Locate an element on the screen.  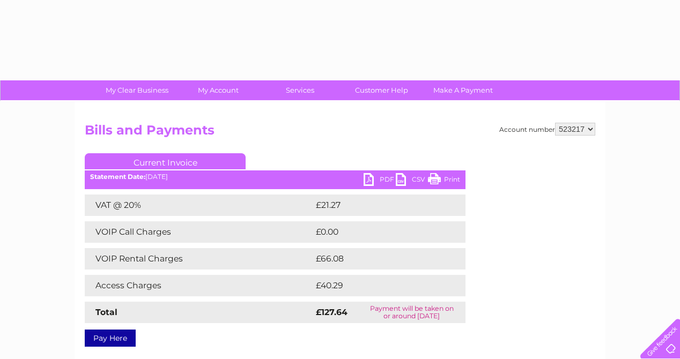
a: Print is located at coordinates (444, 181).